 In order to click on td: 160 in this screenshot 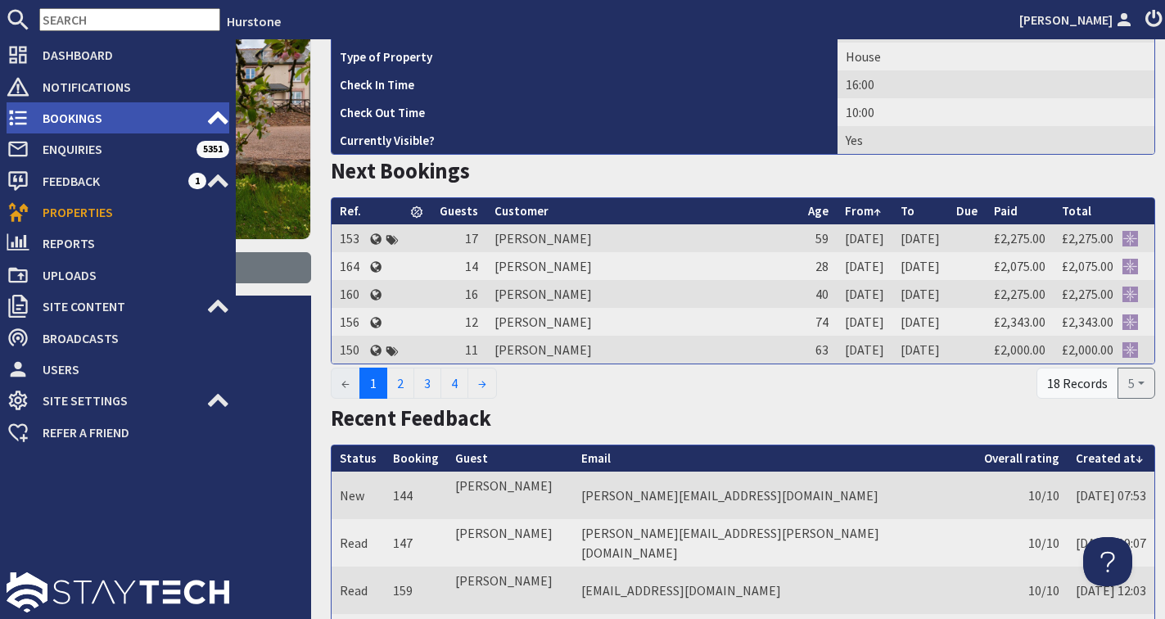, I will do `click(350, 294)`.